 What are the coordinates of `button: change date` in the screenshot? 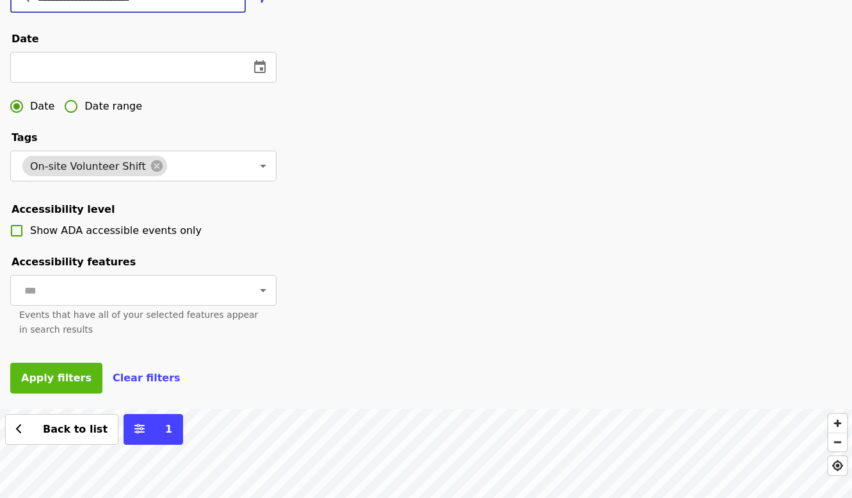 It's located at (260, 67).